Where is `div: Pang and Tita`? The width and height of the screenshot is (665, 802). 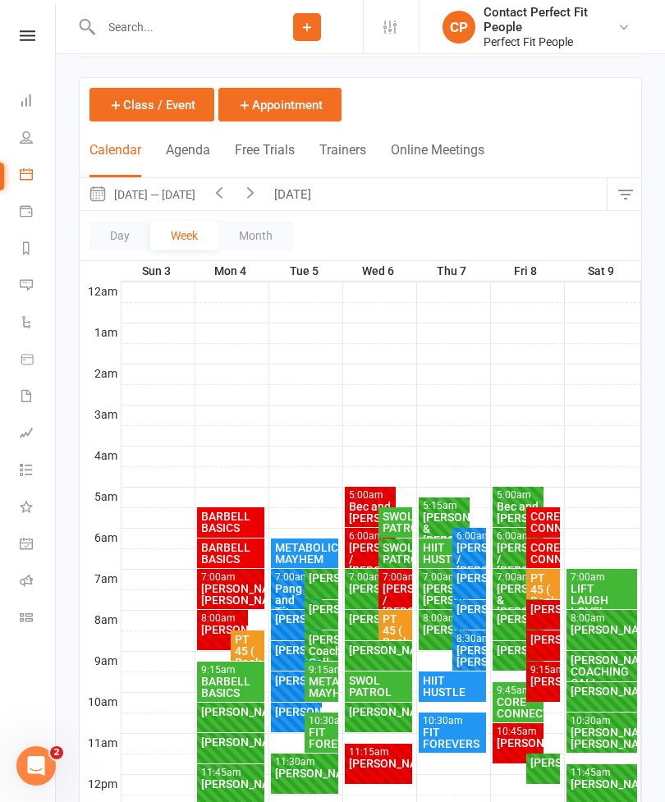 div: Pang and Tita is located at coordinates (296, 600).